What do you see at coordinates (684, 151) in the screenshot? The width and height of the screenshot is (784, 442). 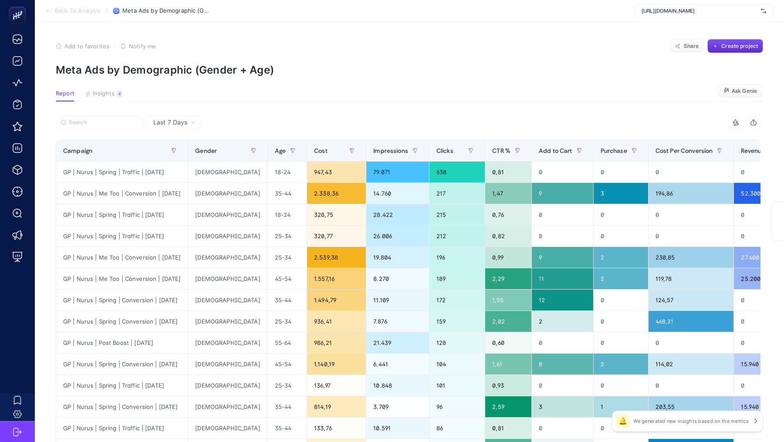 I see `span: Cost Per Conversion` at bounding box center [684, 151].